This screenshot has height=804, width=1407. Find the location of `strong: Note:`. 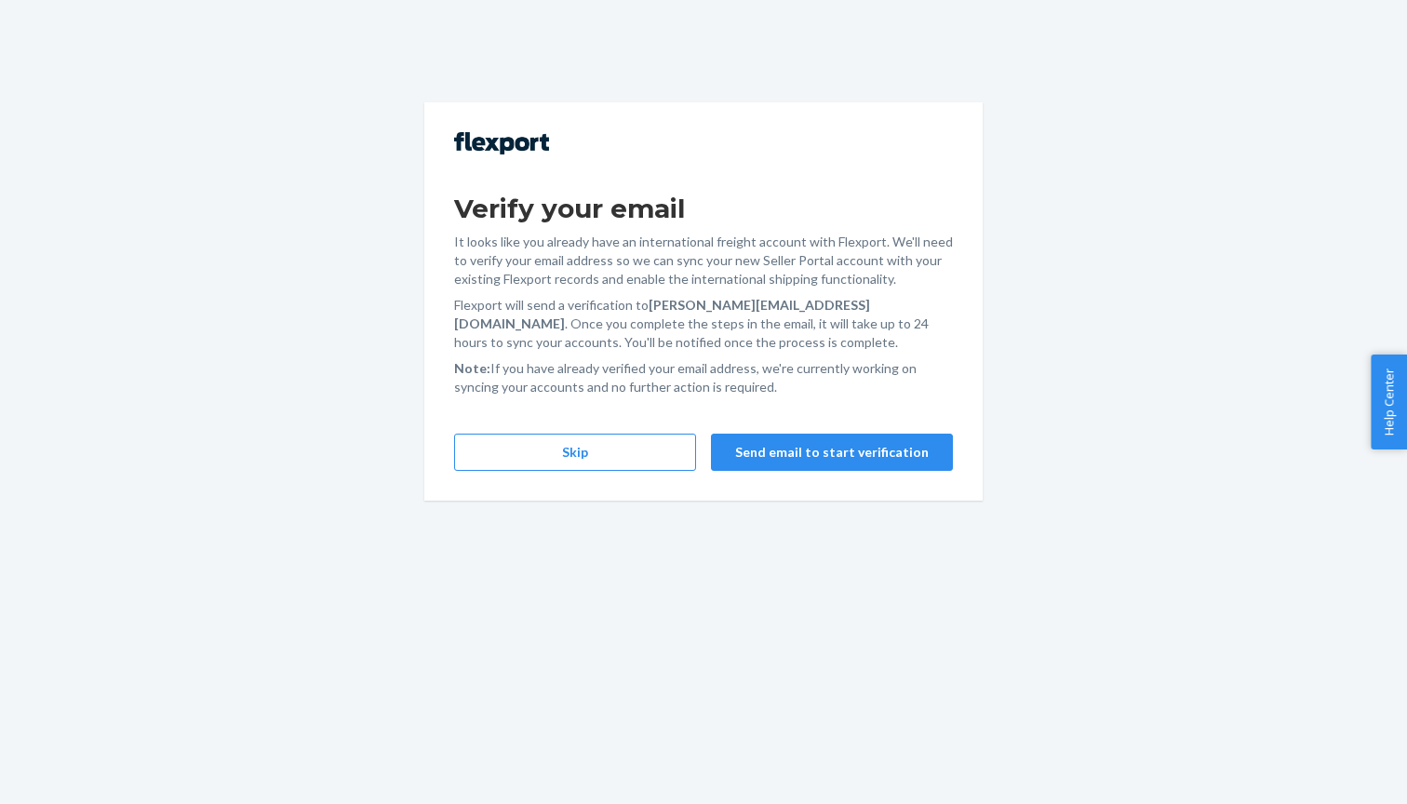

strong: Note: is located at coordinates (472, 367).